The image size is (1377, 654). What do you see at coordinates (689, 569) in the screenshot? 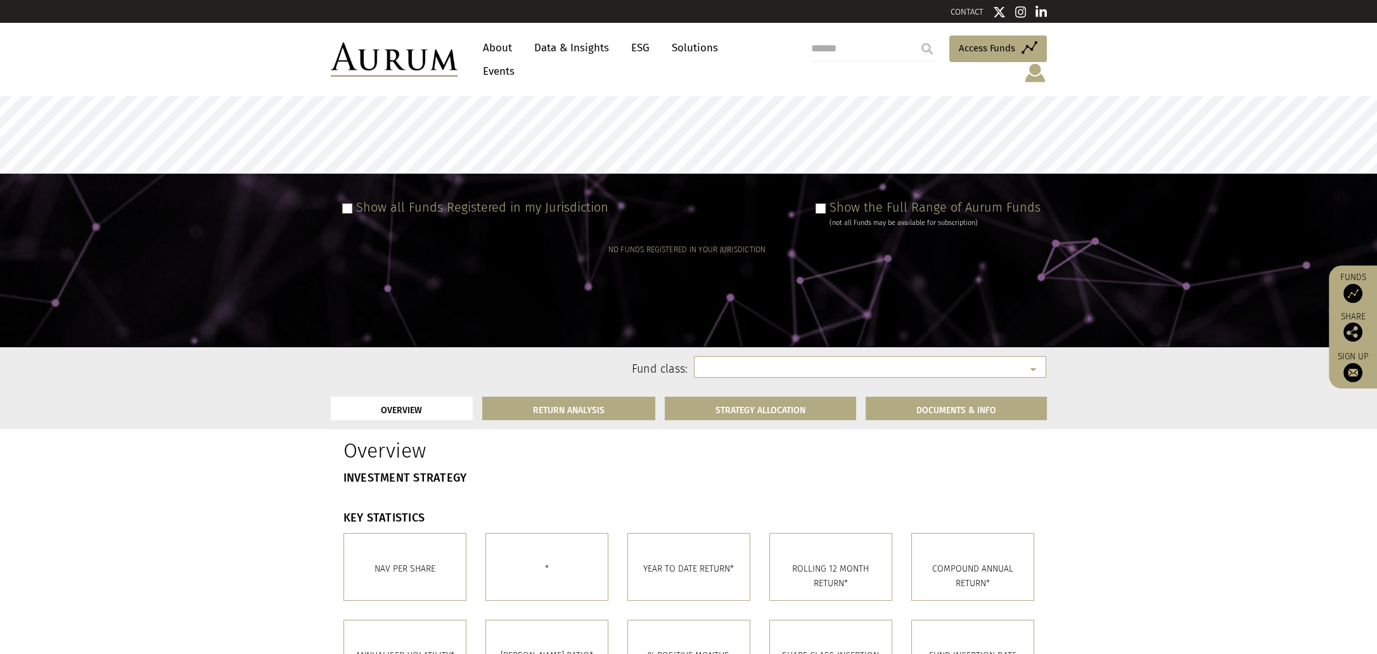
I see `p: YEAR TO DATE RETURN*` at bounding box center [689, 569].